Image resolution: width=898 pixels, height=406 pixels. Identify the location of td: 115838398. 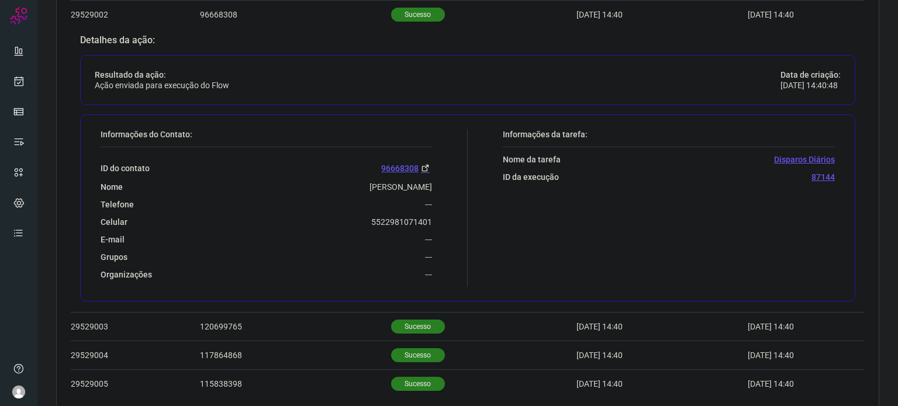
(295, 384).